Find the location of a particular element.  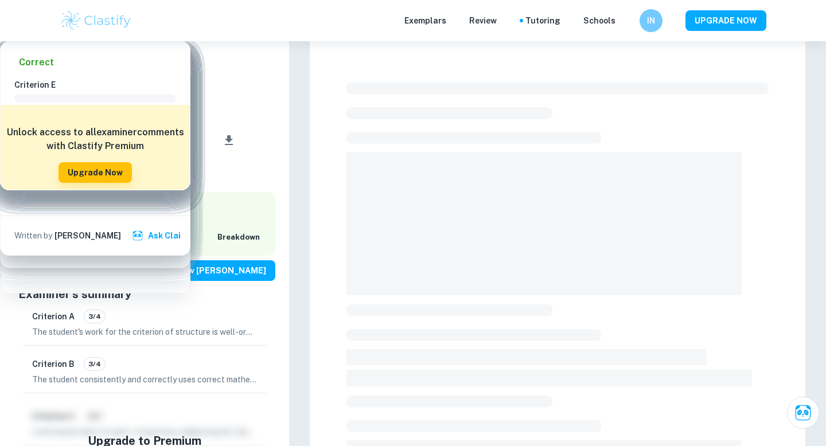

h6: Correct is located at coordinates (36, 63).